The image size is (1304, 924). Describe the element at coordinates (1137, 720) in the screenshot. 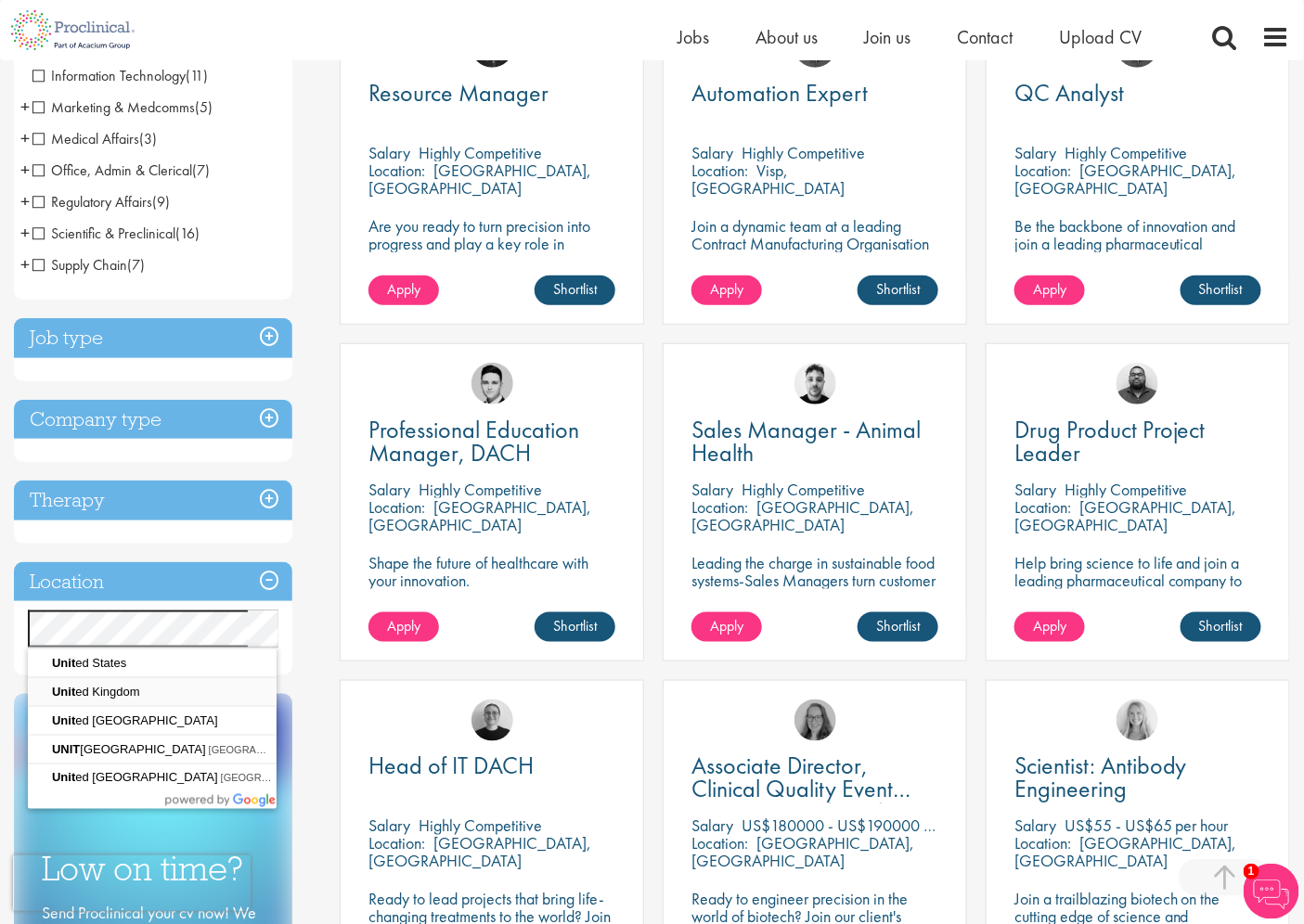

I see `a: Shannon Briggs` at that location.